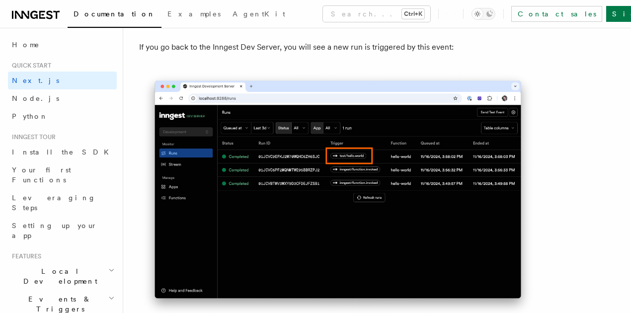  Describe the element at coordinates (62, 203) in the screenshot. I see `a: Leveraging Steps` at that location.